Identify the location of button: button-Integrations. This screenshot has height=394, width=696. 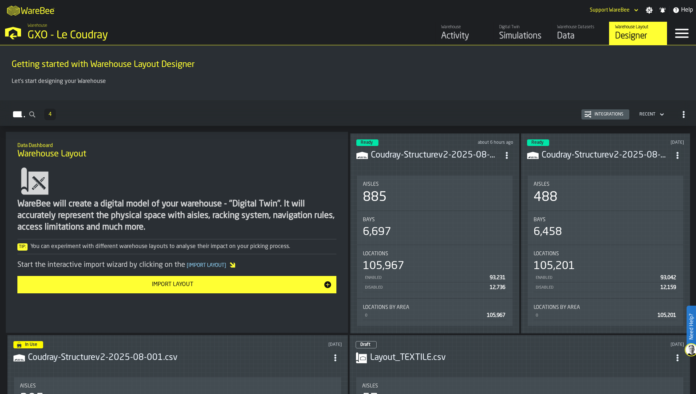
(605, 114).